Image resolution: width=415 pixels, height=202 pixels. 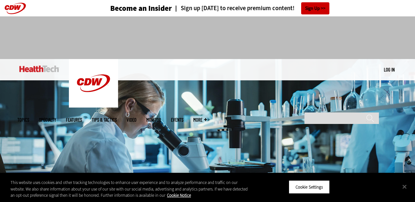 I want to click on h3: Become an Insider, so click(x=141, y=8).